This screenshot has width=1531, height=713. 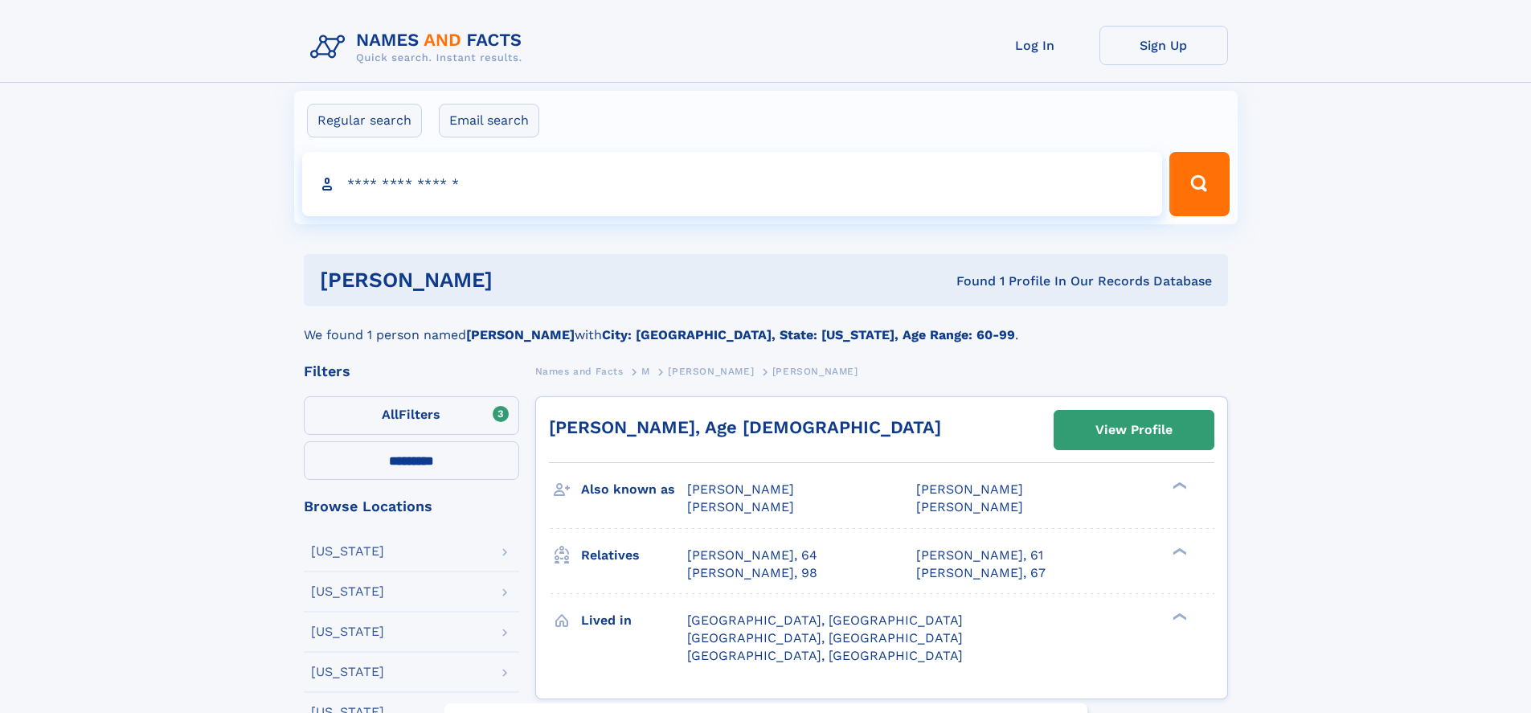 What do you see at coordinates (645, 371) in the screenshot?
I see `a: M` at bounding box center [645, 371].